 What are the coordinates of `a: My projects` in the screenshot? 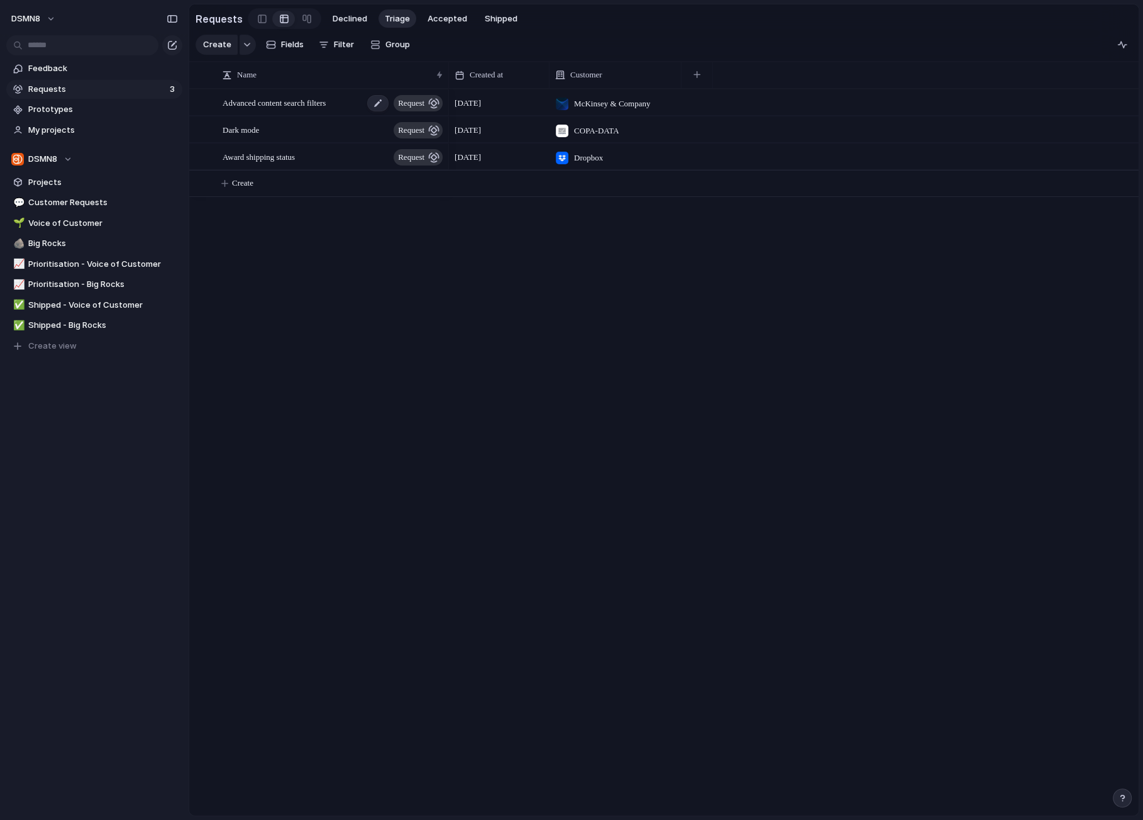 It's located at (94, 130).